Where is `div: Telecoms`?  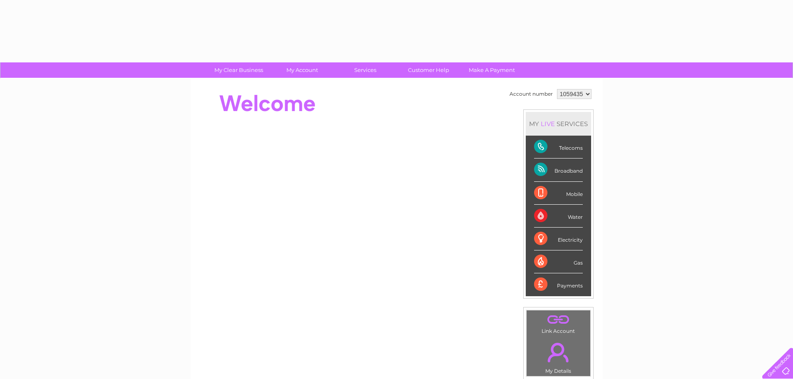
div: Telecoms is located at coordinates (558, 147).